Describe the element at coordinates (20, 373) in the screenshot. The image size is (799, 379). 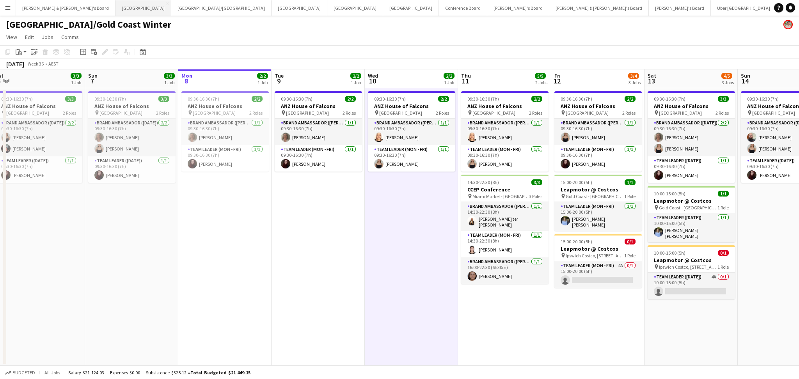
I see `button: Budgeted` at that location.